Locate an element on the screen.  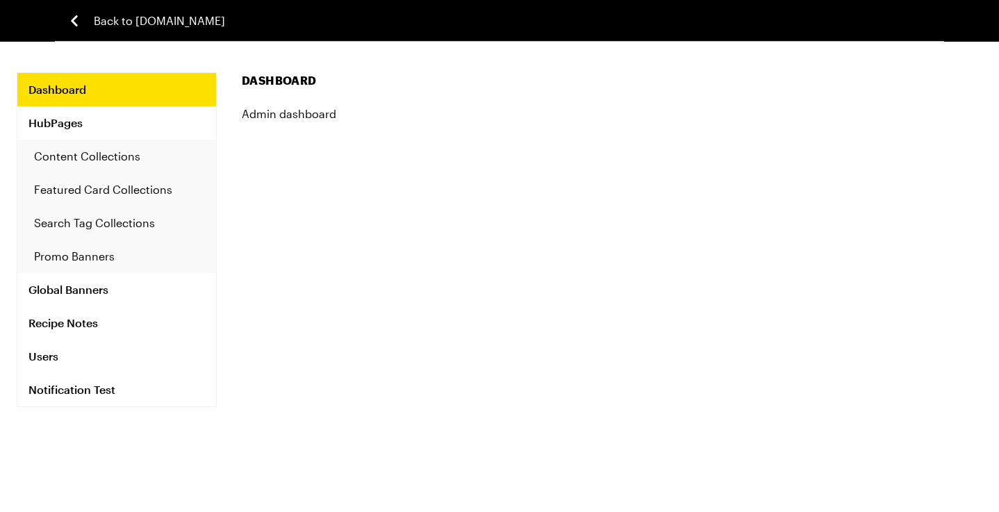
a: Recipe Notes is located at coordinates (117, 323).